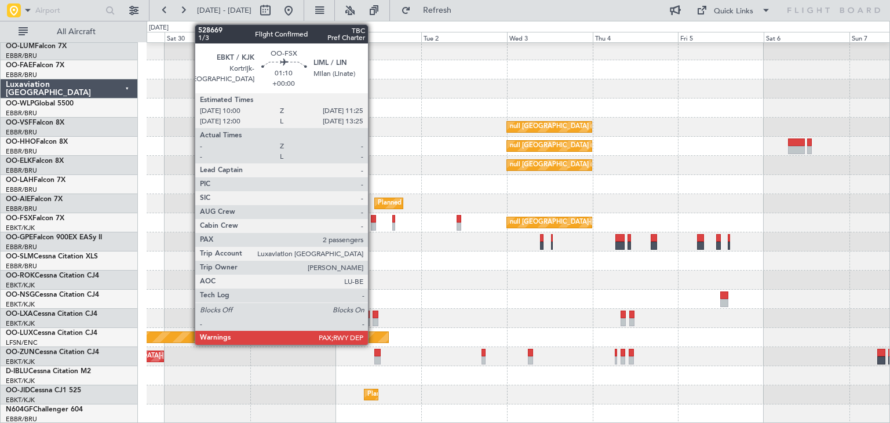  Describe the element at coordinates (20, 46) in the screenshot. I see `span: OO-LUM` at that location.